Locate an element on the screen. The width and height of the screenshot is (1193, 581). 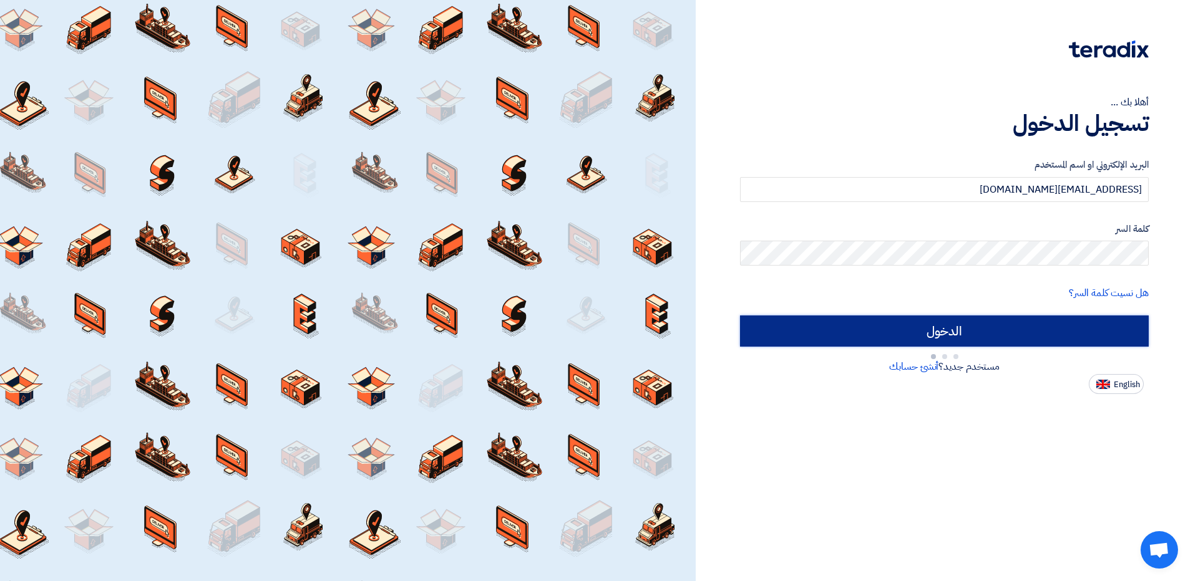
div: مستخدم جديد؟ is located at coordinates (944, 367).